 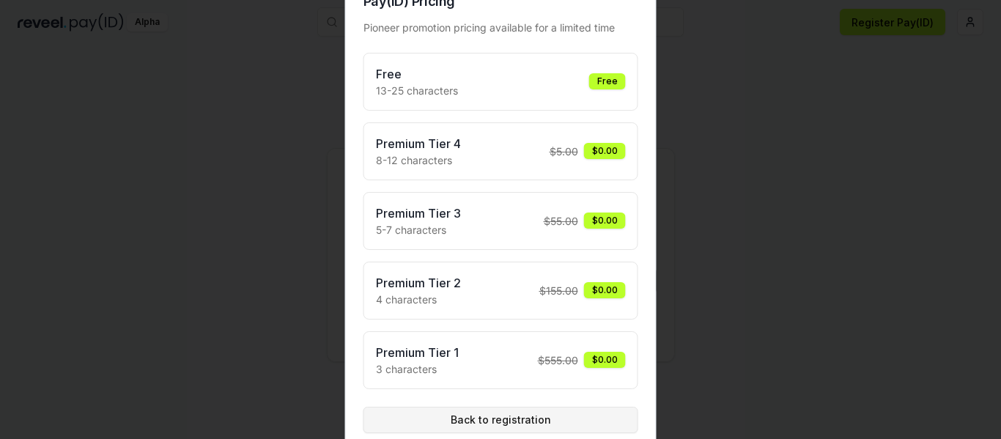 I want to click on span: $ 155.00, so click(x=558, y=290).